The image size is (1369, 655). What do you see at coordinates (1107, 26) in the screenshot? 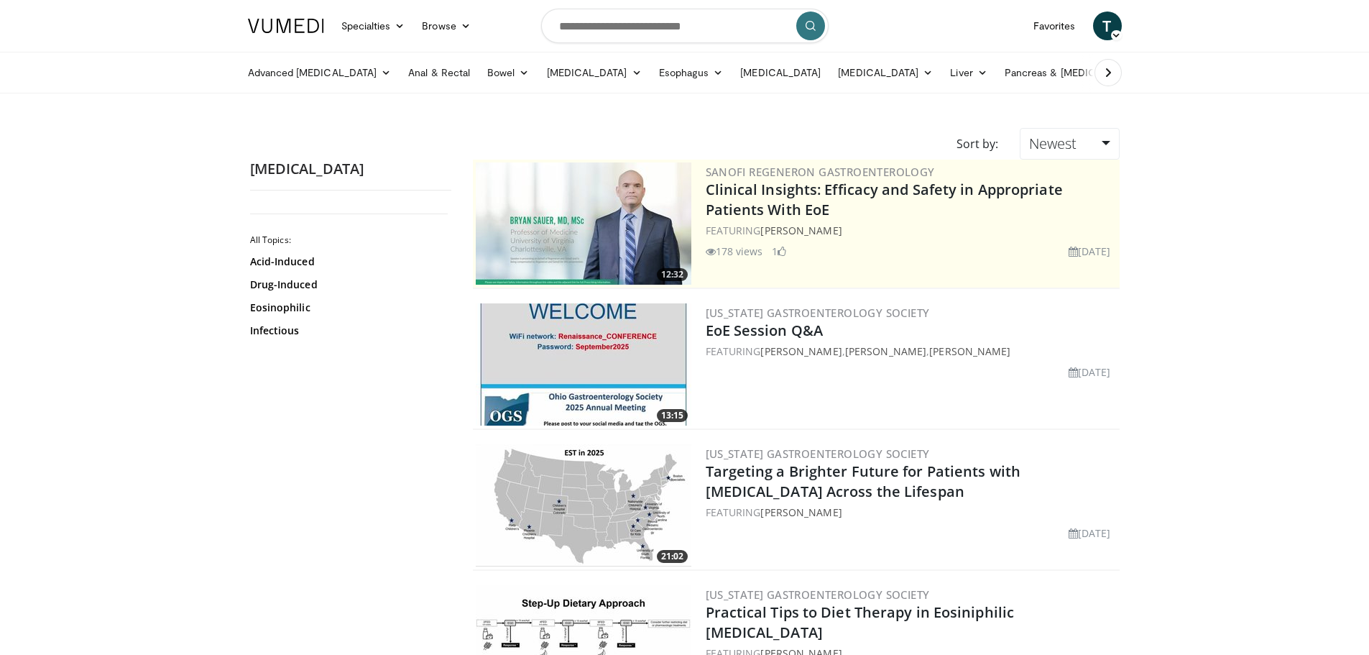
I see `span: T` at bounding box center [1107, 26].